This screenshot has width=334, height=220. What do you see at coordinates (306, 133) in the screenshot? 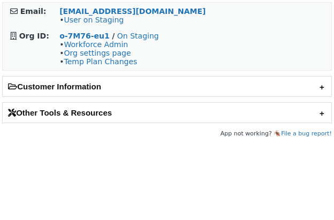
I see `a: File a bug report!` at bounding box center [306, 133].